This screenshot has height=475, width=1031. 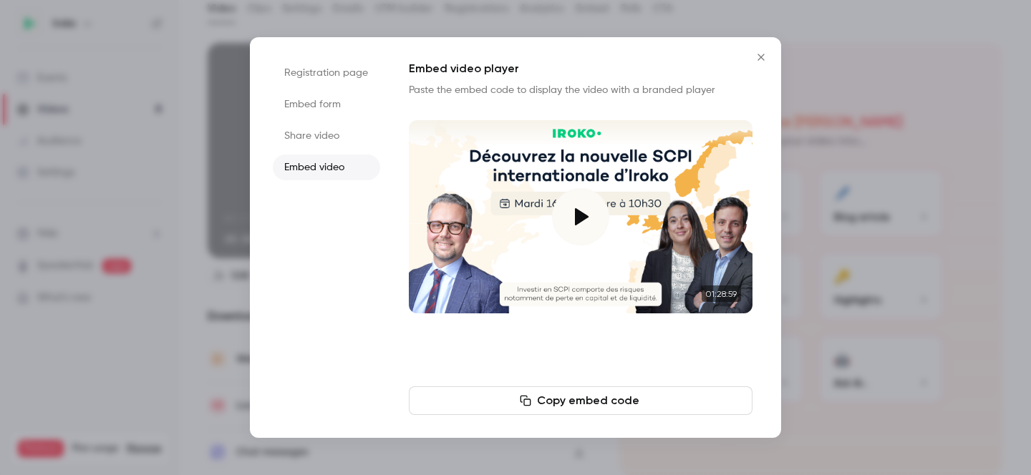 I want to click on button: Play video, so click(x=581, y=217).